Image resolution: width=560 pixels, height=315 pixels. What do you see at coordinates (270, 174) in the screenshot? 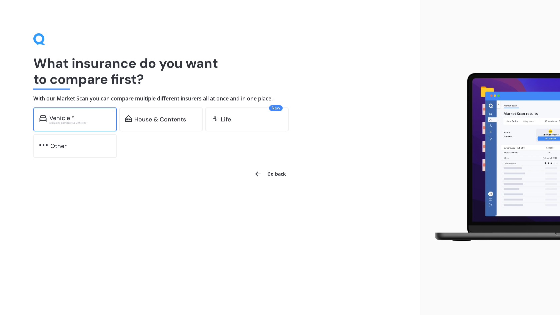
I see `button: Go back` at bounding box center [270, 174].